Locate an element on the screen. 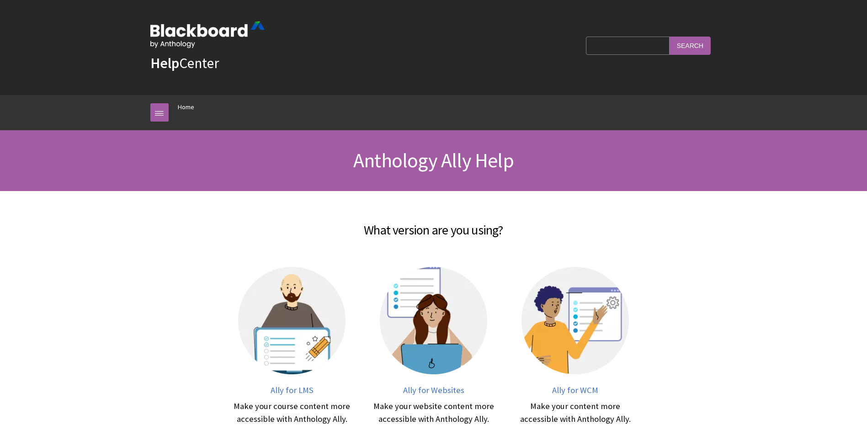 The image size is (867, 436). img: Ally for WCM is located at coordinates (575, 320).